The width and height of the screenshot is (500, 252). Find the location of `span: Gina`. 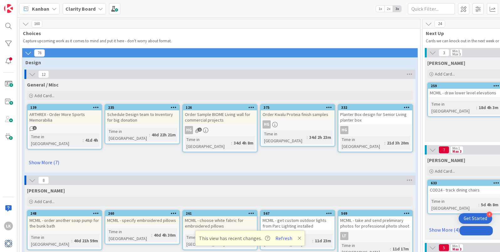

span: Gina is located at coordinates (446, 63).